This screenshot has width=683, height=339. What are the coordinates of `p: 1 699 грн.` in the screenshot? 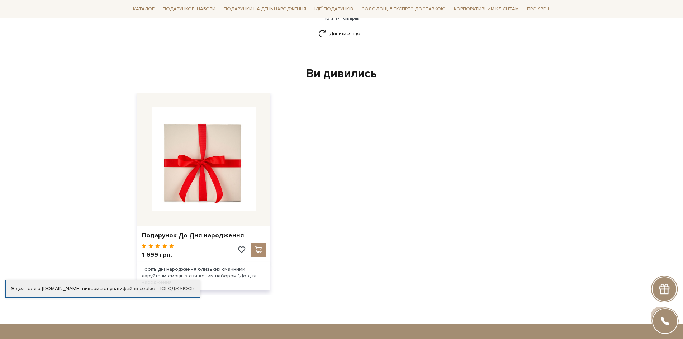 It's located at (158, 255).